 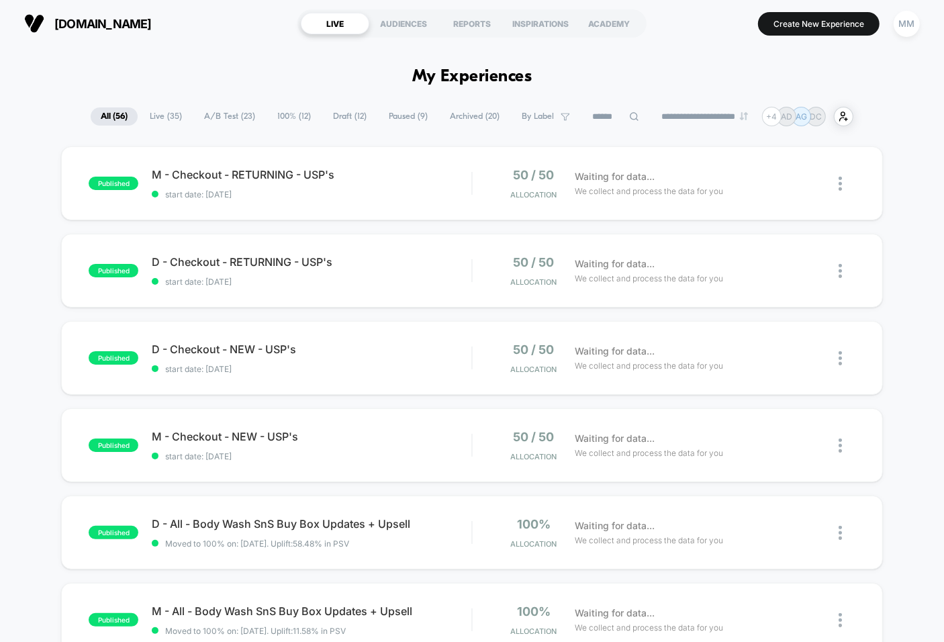 What do you see at coordinates (230, 116) in the screenshot?
I see `span: A/B Test ( 23 )` at bounding box center [230, 116].